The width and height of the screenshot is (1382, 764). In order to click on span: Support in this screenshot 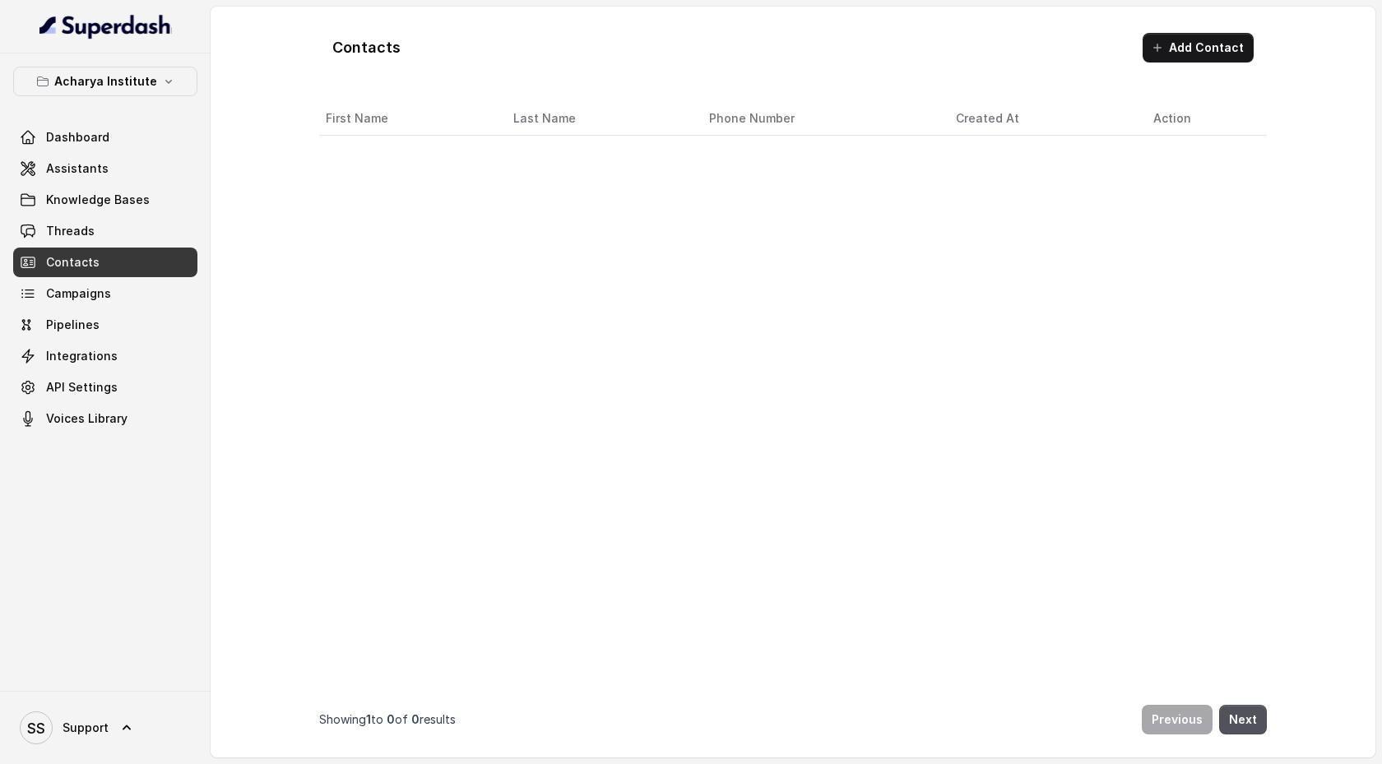, I will do `click(86, 728)`.